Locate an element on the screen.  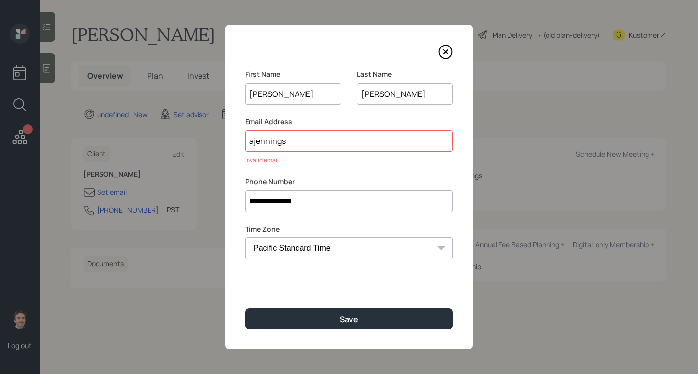
label: Last Name is located at coordinates (405, 74).